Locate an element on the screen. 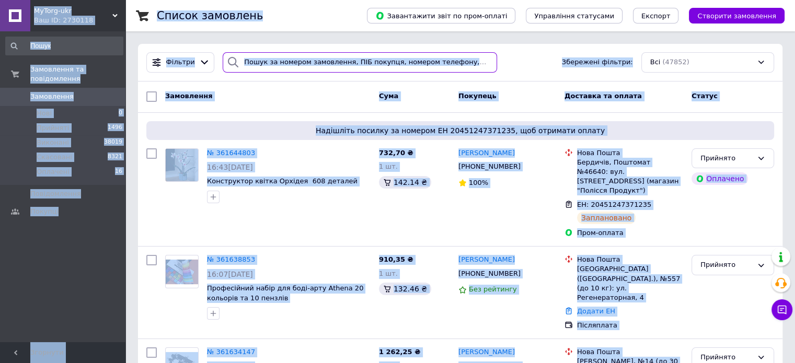 The image size is (795, 363). span: Прийняті is located at coordinates (53, 128).